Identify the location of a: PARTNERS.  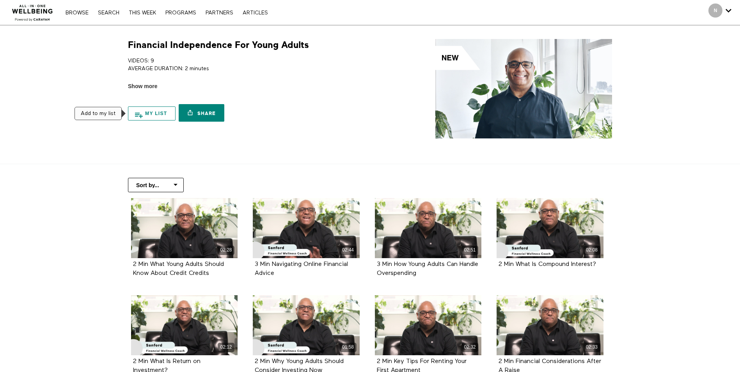
(219, 13).